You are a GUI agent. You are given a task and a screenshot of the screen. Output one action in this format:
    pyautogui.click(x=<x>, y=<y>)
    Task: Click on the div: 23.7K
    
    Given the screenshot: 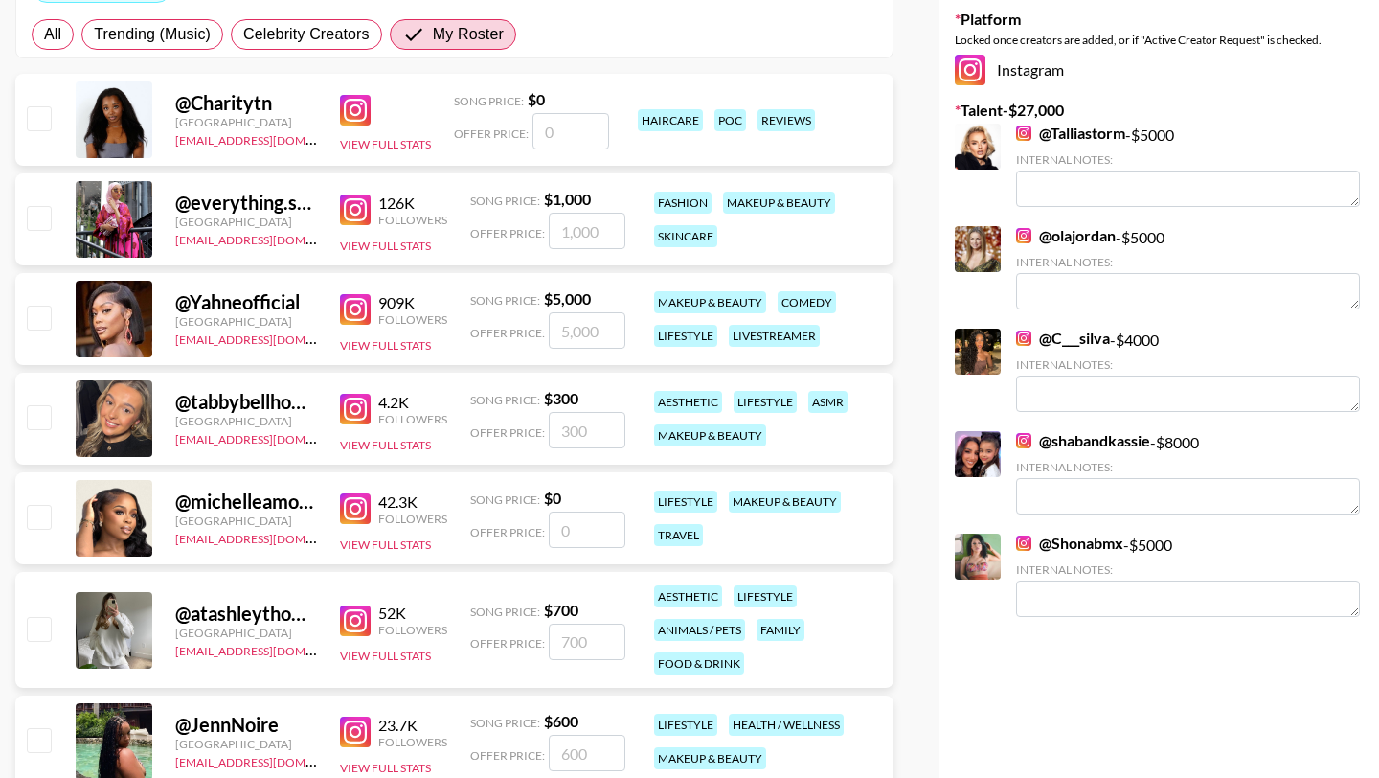 What is the action you would take?
    pyautogui.click(x=413, y=725)
    